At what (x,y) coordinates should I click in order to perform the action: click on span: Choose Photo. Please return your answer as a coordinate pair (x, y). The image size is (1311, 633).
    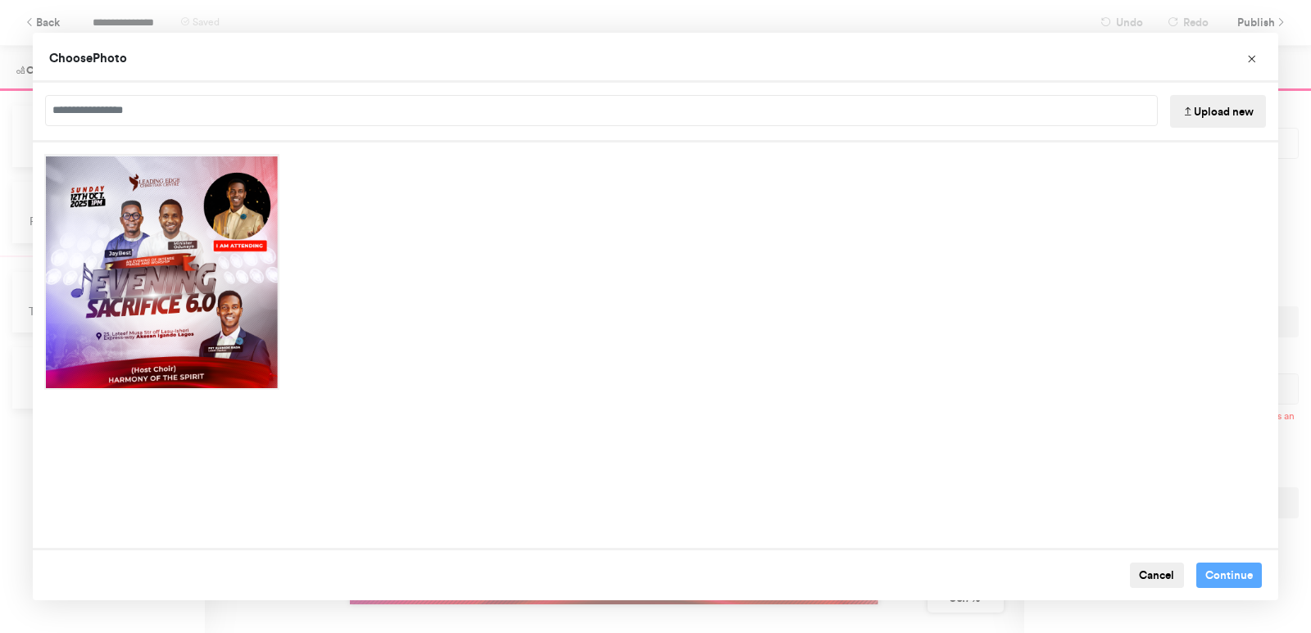
    Looking at the image, I should click on (88, 57).